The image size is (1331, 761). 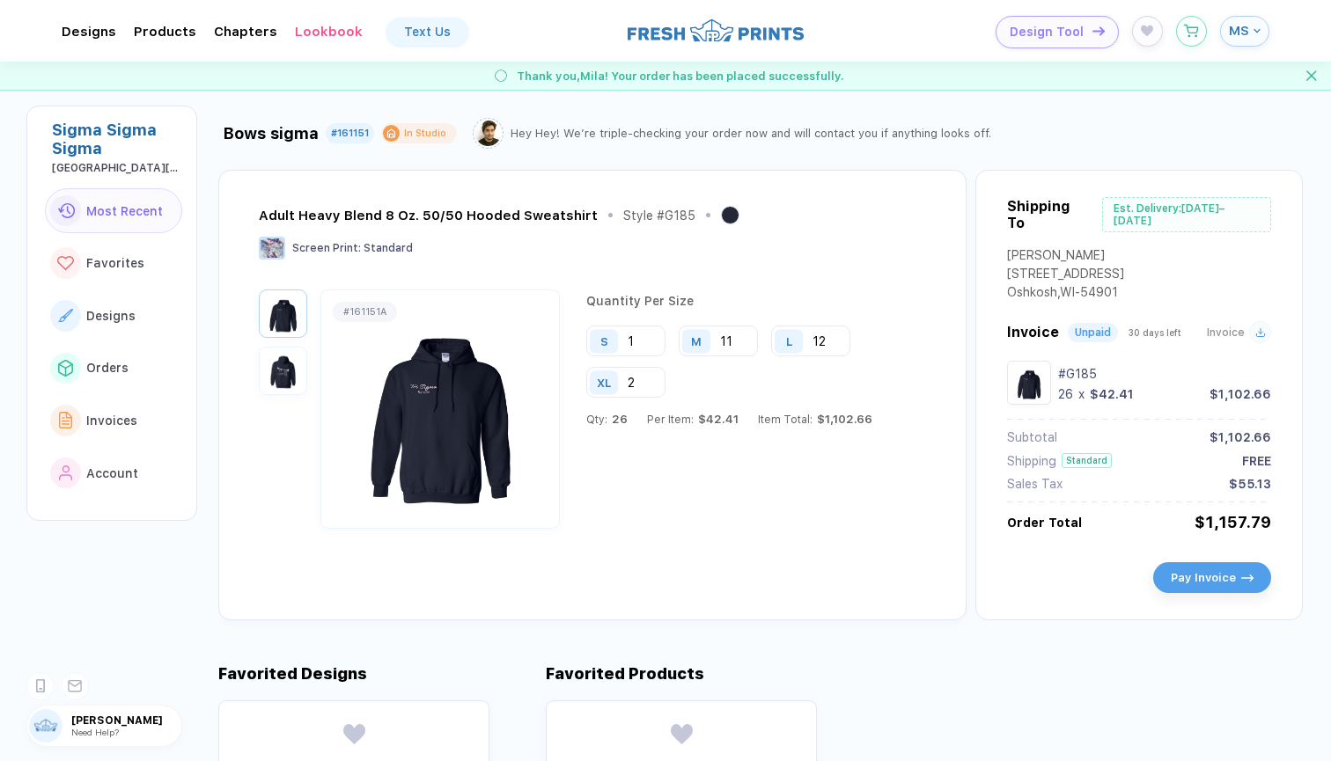 I want to click on button: MS, so click(x=1245, y=31).